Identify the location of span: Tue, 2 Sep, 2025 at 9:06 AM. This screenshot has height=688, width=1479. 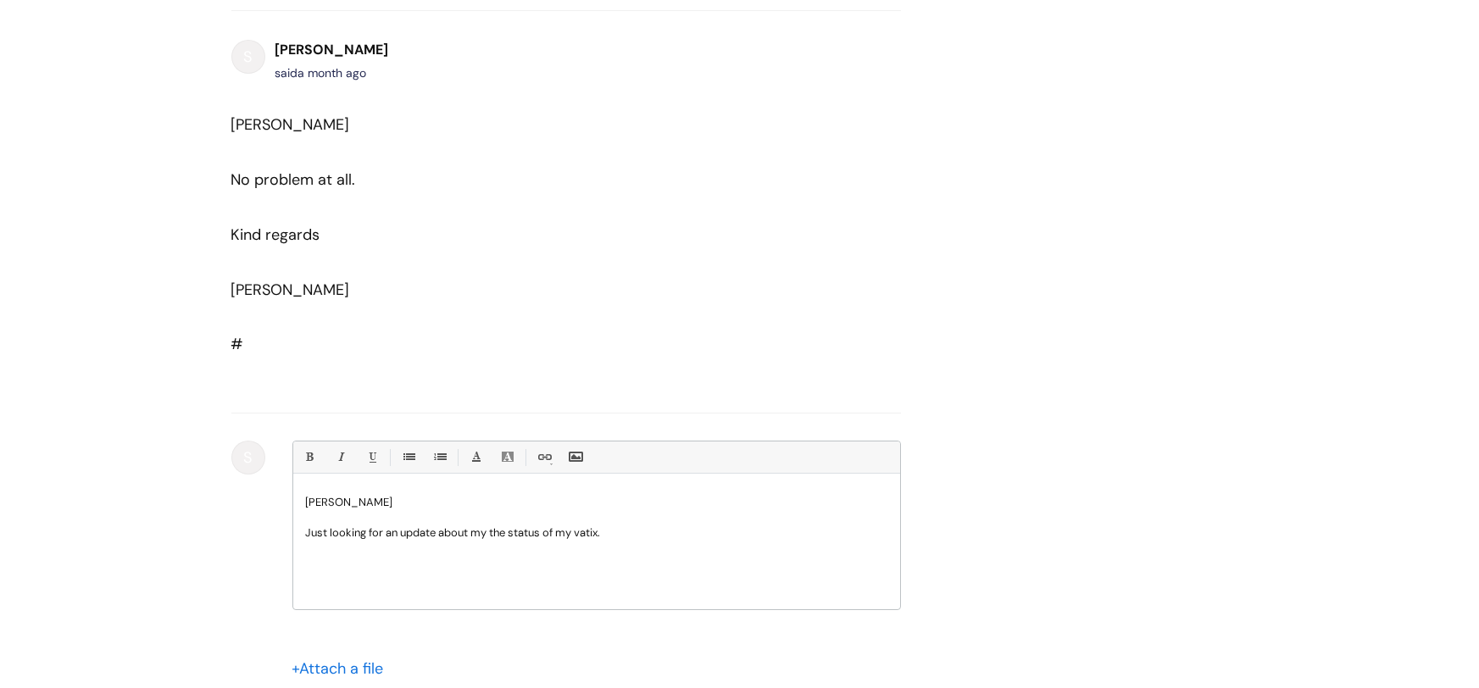
(332, 73).